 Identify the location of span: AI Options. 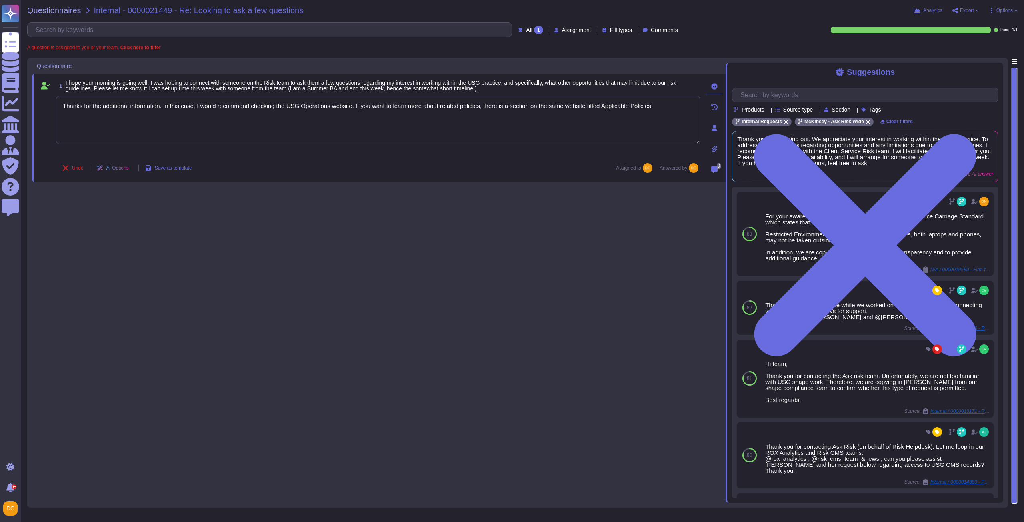
(118, 168).